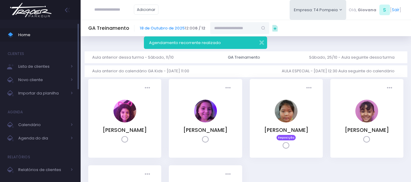  What do you see at coordinates (43, 170) in the screenshot?
I see `span: Relatórios de clientes` at bounding box center [43, 170].